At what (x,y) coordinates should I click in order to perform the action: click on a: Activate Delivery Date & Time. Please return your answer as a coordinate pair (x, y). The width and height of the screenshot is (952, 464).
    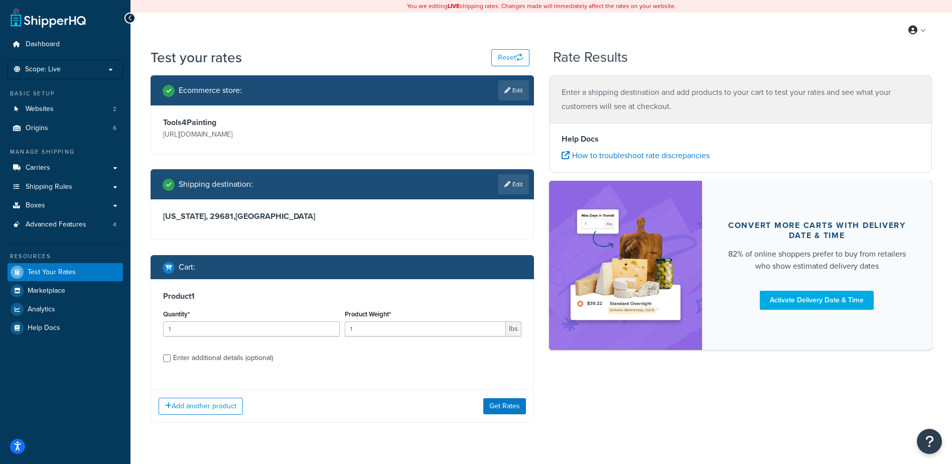
    Looking at the image, I should click on (817, 300).